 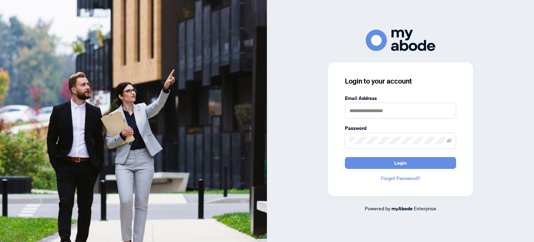 I want to click on label: Password, so click(x=401, y=128).